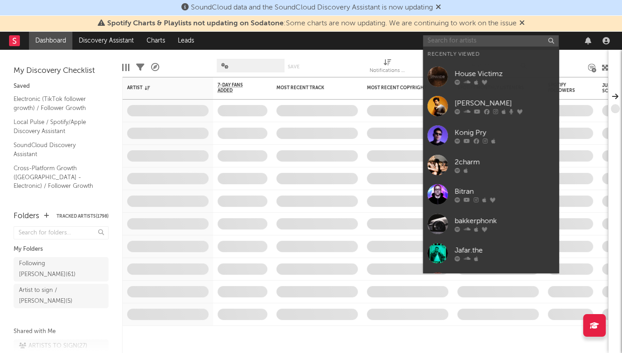 The image size is (622, 353). What do you see at coordinates (82, 216) in the screenshot?
I see `button: Tracked Artists(1798)` at bounding box center [82, 216].